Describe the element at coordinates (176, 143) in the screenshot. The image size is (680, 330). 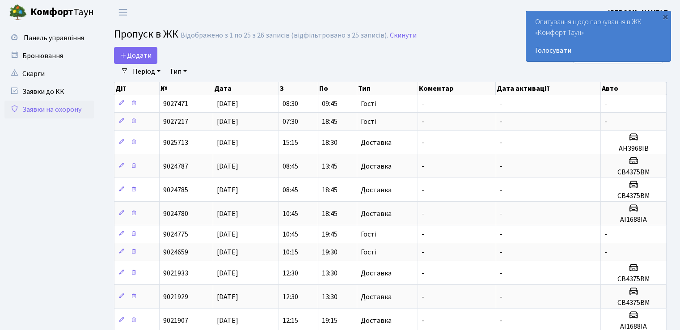
I see `span: 9025713` at that location.